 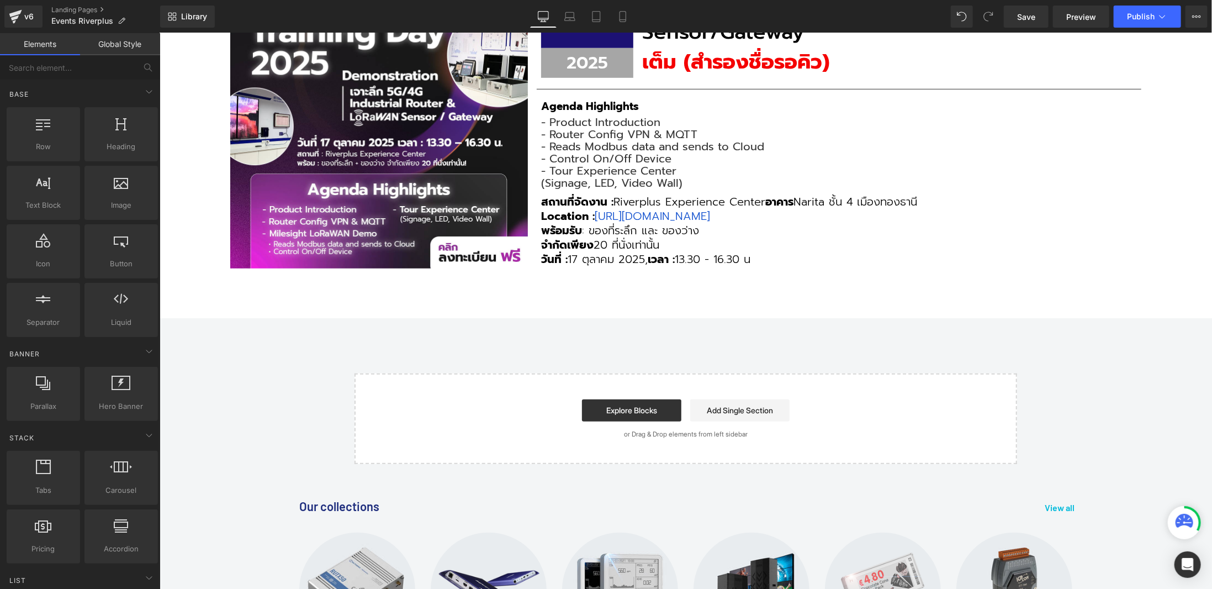 I want to click on span: Banner, so click(x=24, y=353).